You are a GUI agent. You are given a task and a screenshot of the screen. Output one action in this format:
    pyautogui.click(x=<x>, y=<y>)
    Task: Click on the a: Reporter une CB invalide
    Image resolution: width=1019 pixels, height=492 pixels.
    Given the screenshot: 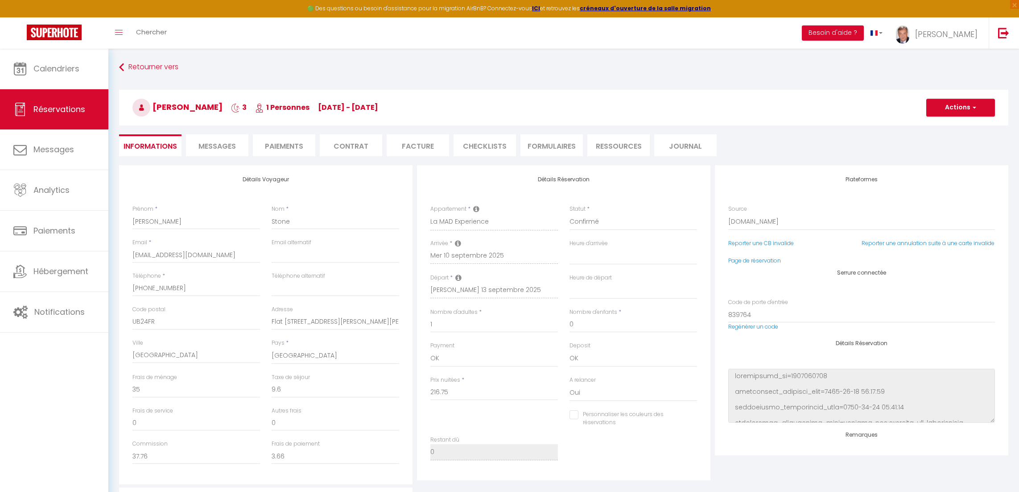 What is the action you would take?
    pyautogui.click(x=761, y=243)
    